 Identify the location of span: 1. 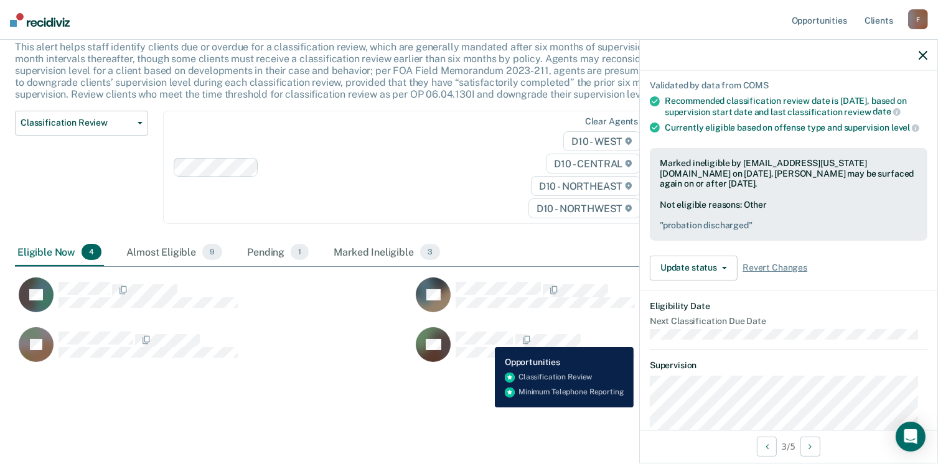
(299, 252).